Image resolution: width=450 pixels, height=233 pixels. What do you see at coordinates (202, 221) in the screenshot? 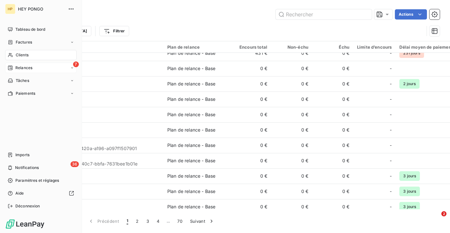
I see `button: Suivant` at bounding box center [202, 221].